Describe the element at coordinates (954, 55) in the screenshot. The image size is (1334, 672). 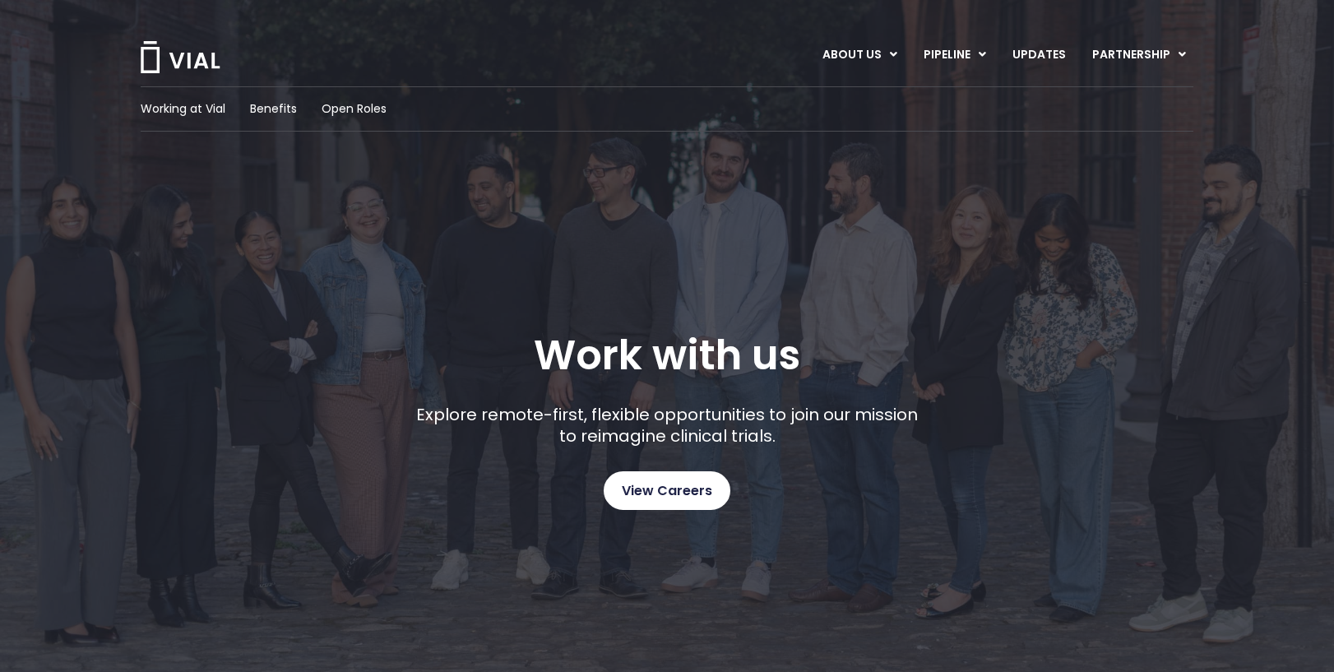
I see `a: PIPELINEMenu Toggle` at that location.